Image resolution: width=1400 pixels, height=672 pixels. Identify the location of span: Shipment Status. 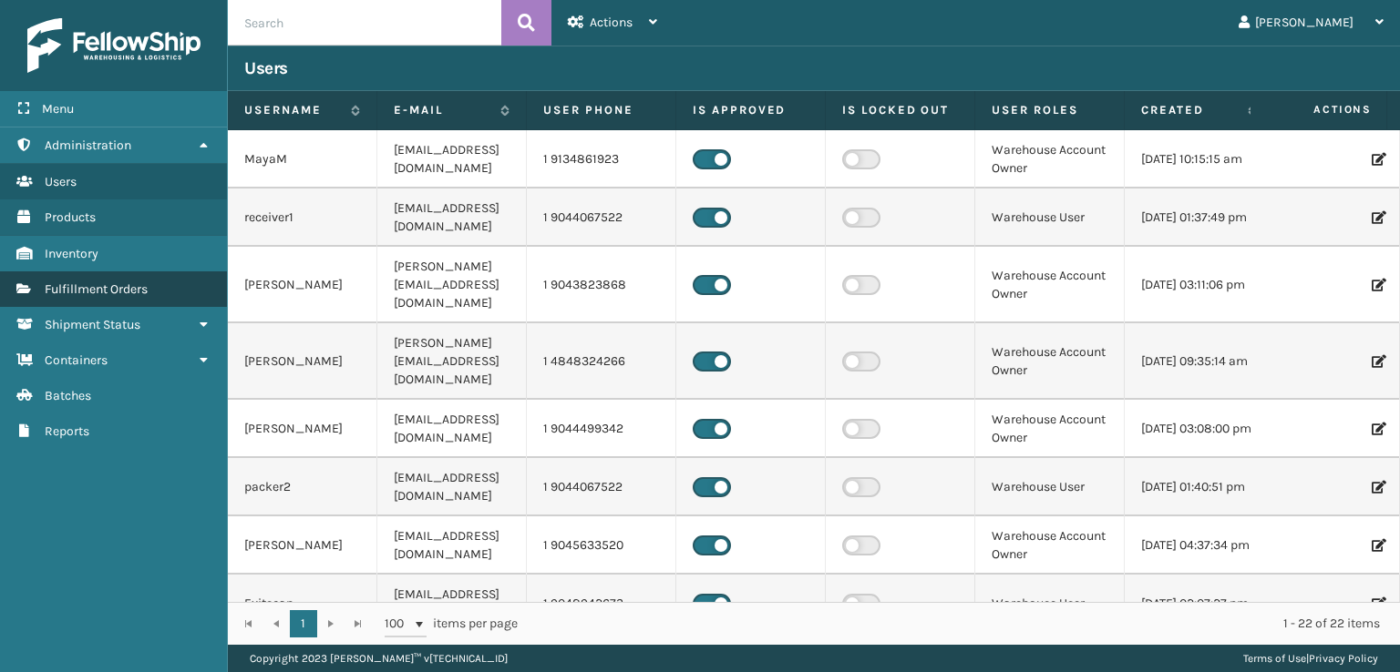
(92, 324).